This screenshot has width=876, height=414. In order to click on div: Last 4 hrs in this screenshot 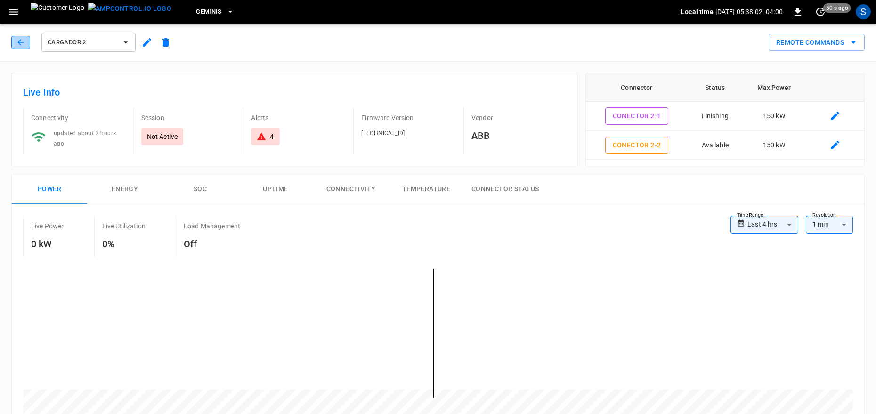, I will do `click(773, 225)`.